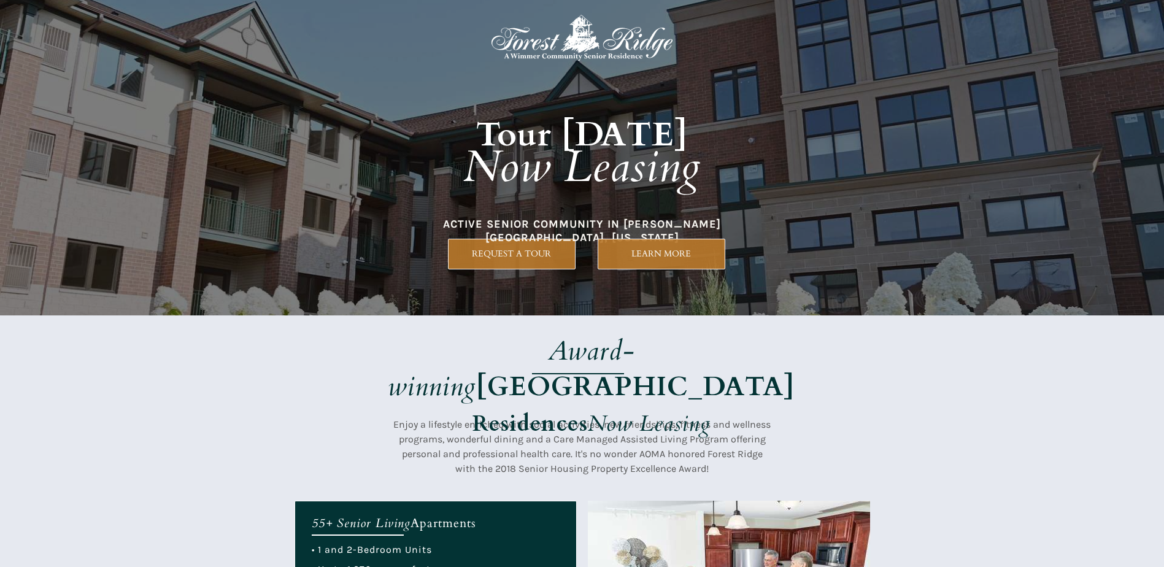 The image size is (1164, 567). I want to click on a: REQUEST A TOUR, so click(512, 254).